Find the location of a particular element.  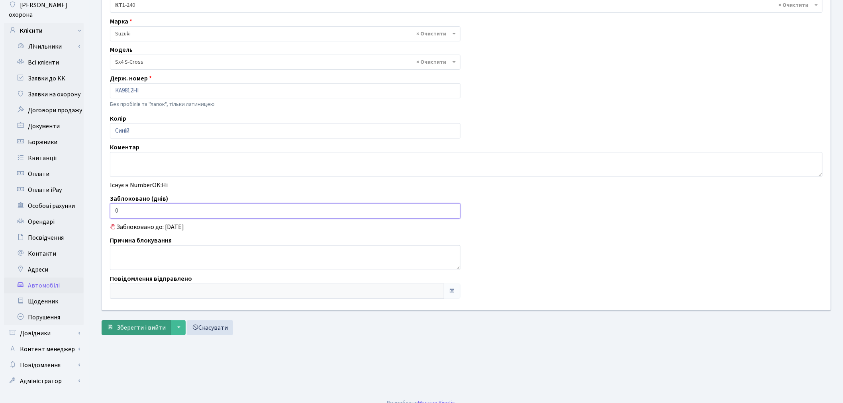

div: Існує в NumberOK: is located at coordinates (466, 185).